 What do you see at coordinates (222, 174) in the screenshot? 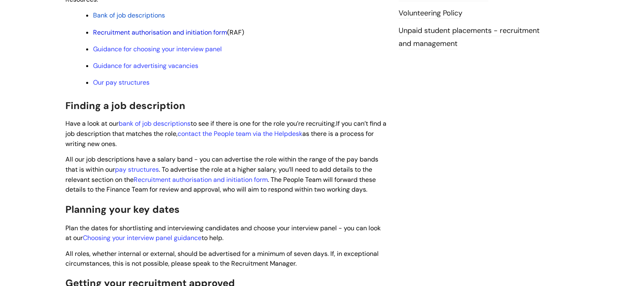
I see `span: All our job descriptions have a salary band - you can advertise the role within the range of the ...` at bounding box center [222, 174].